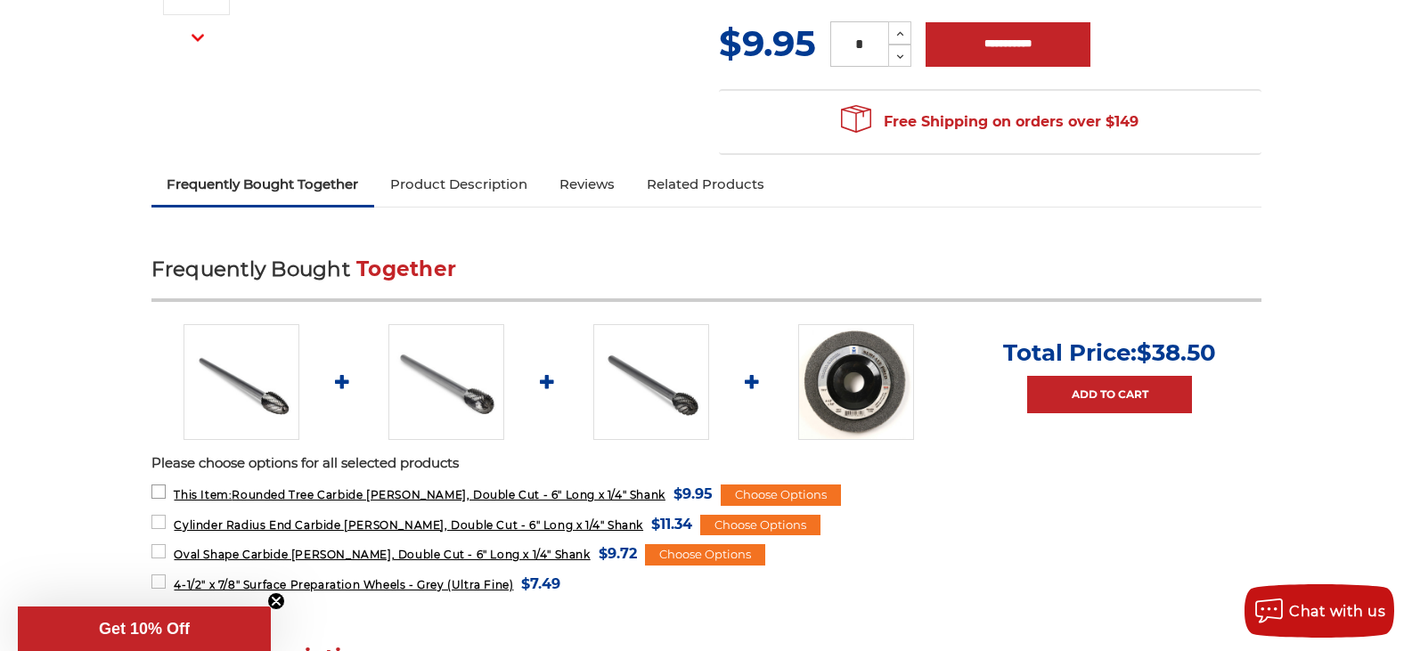  Describe the element at coordinates (343, 584) in the screenshot. I see `span: 4-1/2" x 7/8" Surface Preparation Wheels - Grey (Ultra Fine)` at that location.